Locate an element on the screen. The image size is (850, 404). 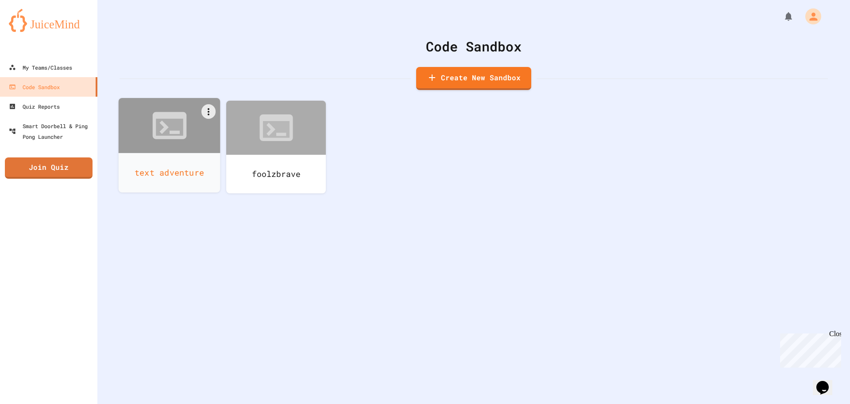
div: Chat with us now!Close is located at coordinates (32, 30).